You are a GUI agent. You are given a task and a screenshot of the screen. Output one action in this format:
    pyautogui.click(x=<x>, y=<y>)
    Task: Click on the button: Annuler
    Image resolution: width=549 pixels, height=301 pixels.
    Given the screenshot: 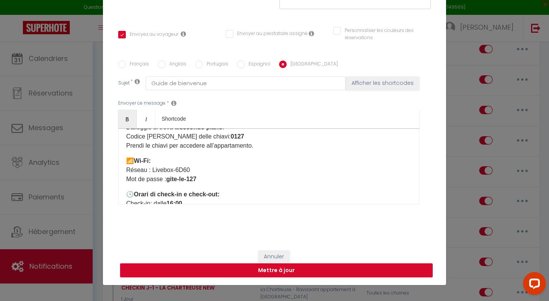 What is the action you would take?
    pyautogui.click(x=274, y=257)
    